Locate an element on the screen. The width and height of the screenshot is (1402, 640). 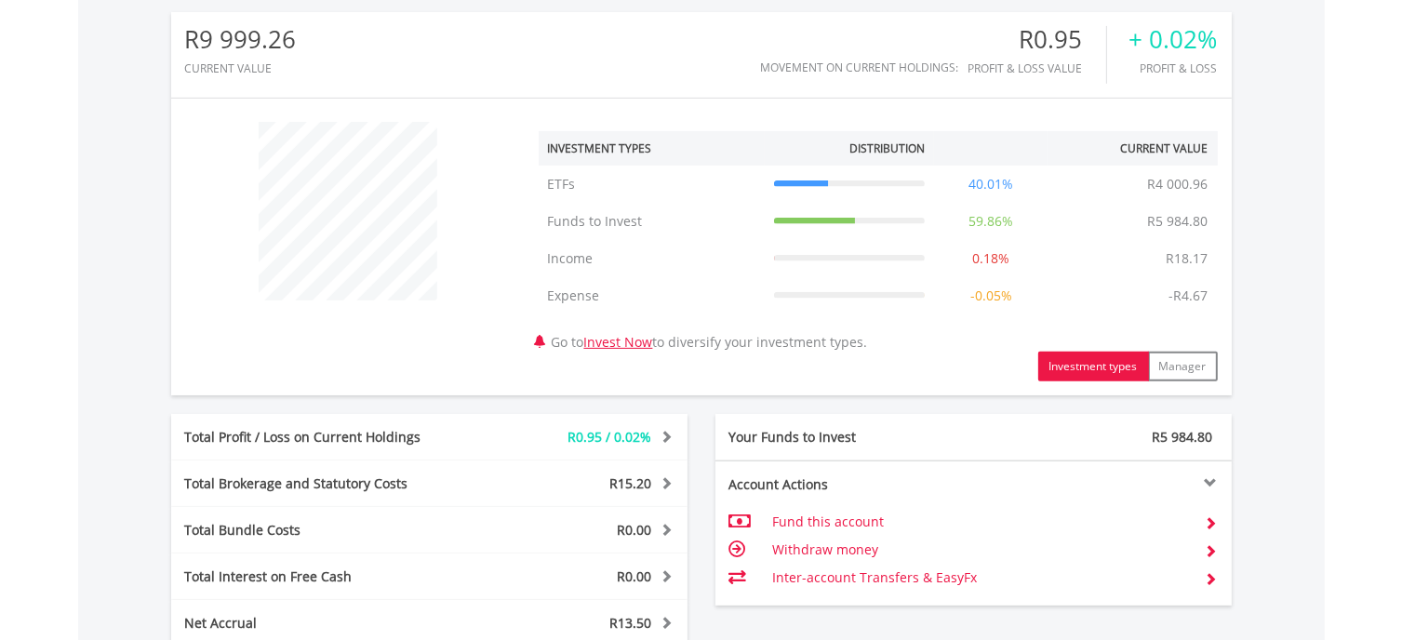
td: Funds to Invest is located at coordinates (651, 221).